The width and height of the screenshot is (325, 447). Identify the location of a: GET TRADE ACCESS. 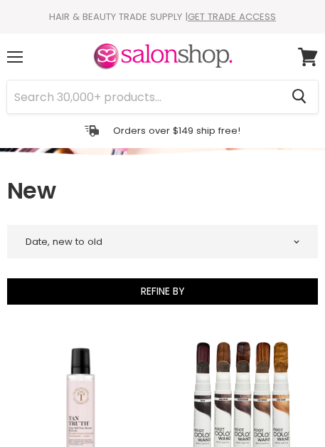
(232, 16).